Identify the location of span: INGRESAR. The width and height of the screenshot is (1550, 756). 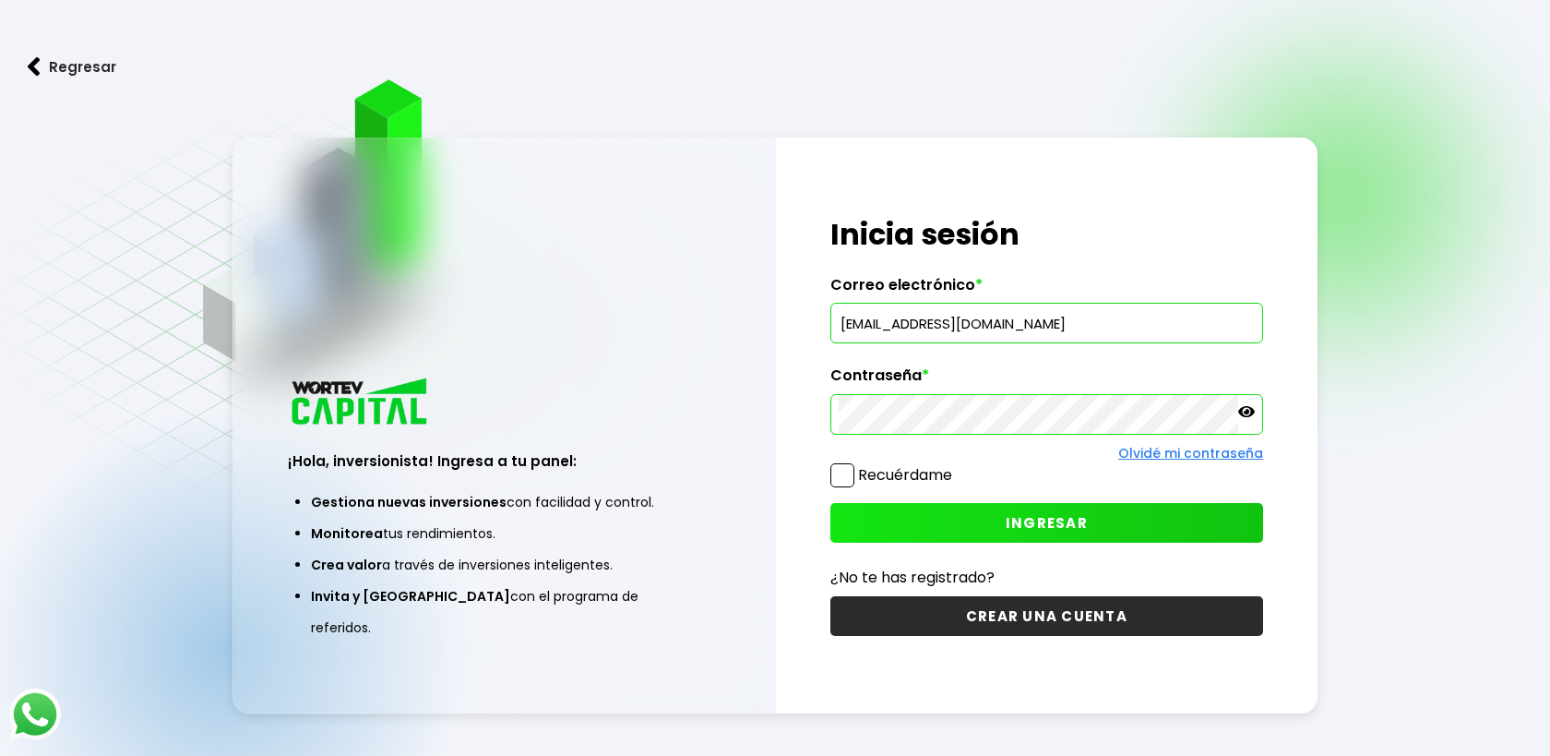
(1046, 522).